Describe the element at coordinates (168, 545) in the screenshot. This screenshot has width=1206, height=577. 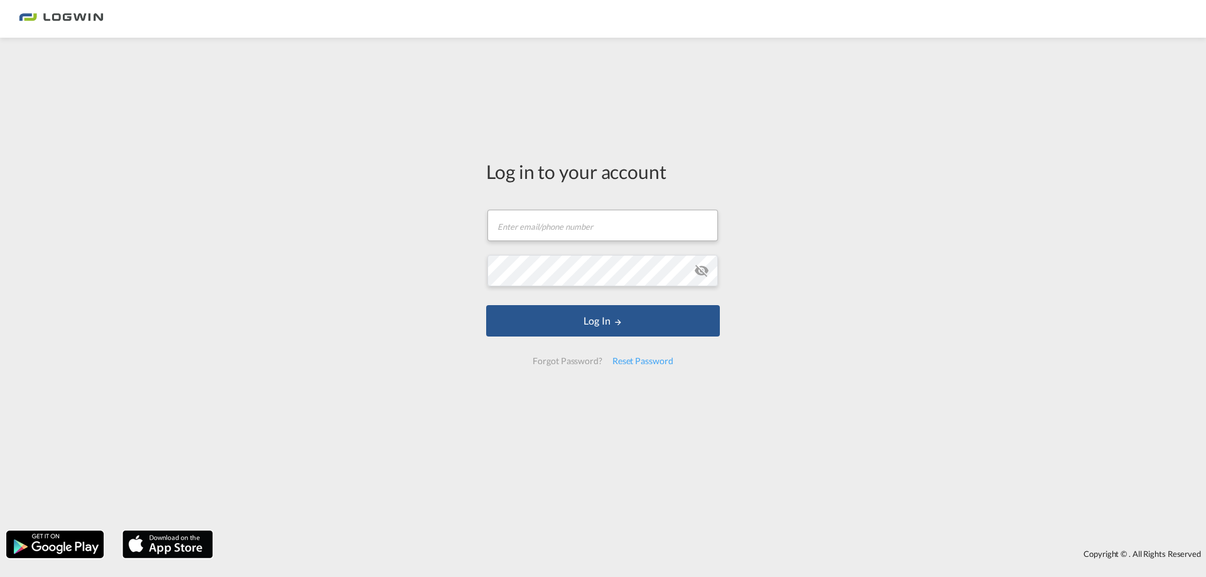
I see `img: apple.png` at that location.